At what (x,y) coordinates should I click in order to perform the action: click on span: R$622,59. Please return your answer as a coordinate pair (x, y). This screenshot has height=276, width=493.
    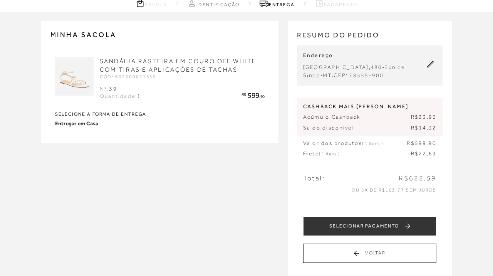
    Looking at the image, I should click on (417, 178).